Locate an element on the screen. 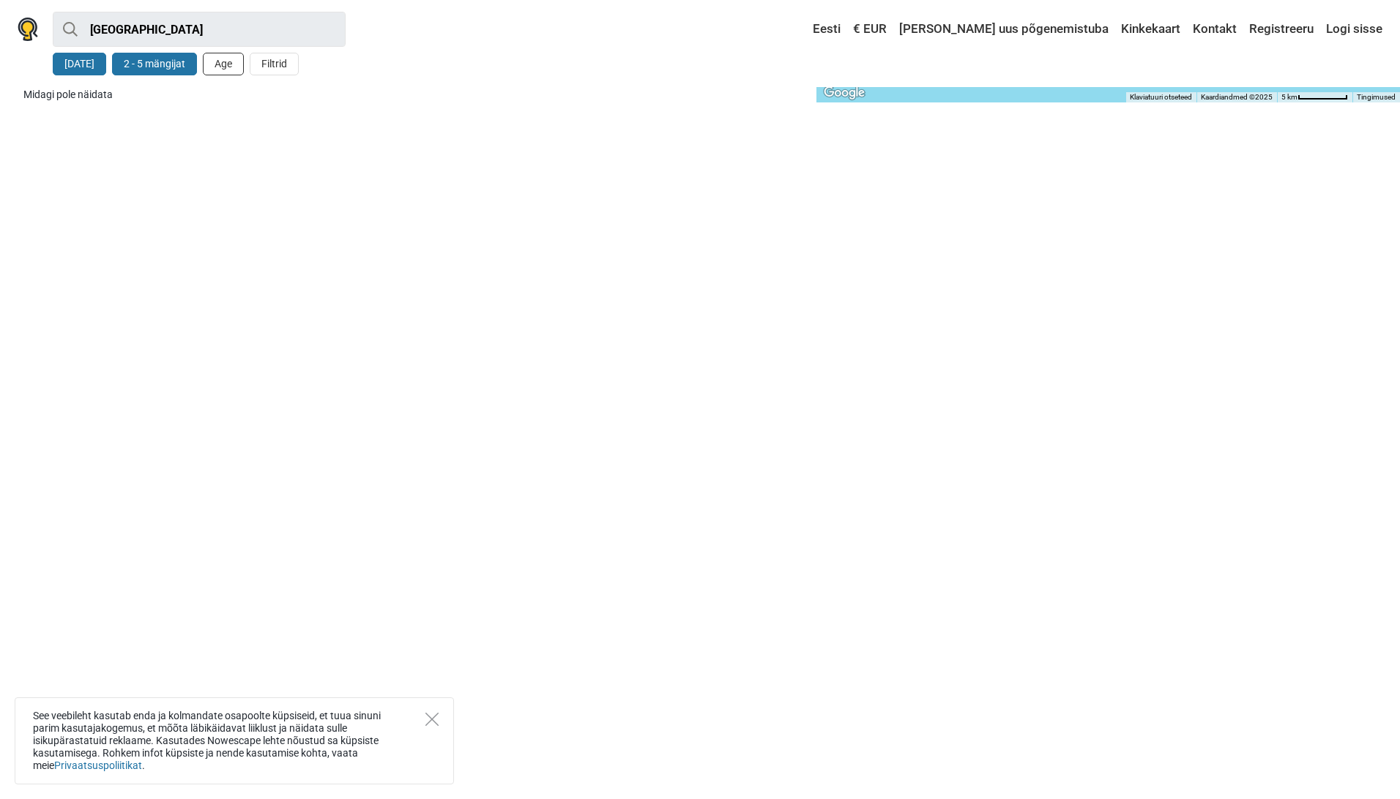 This screenshot has height=799, width=1400. button: Klaviatuuri otseteed is located at coordinates (1160, 97).